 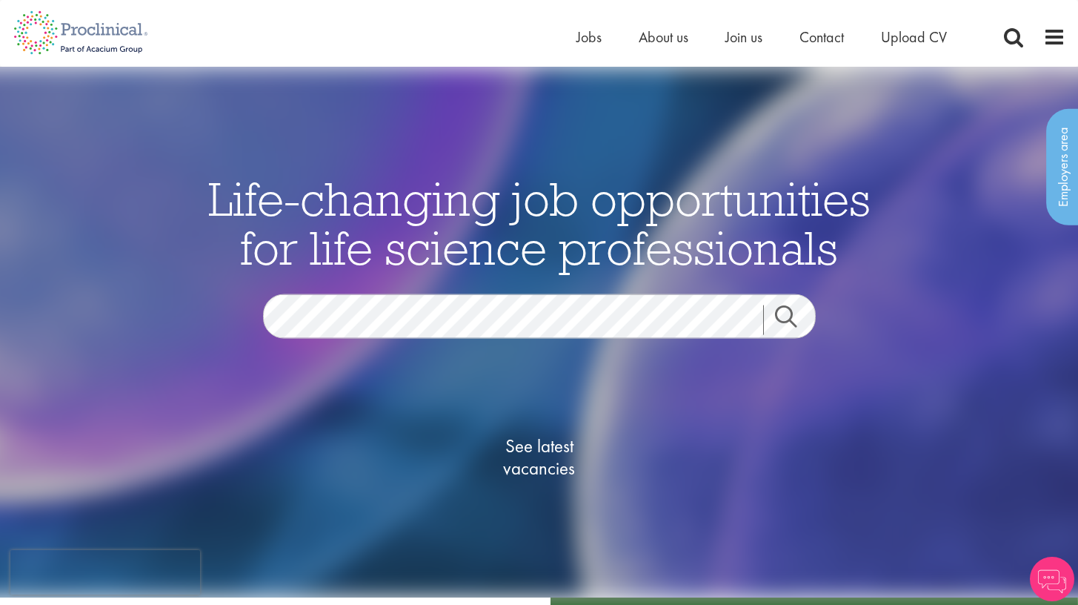 I want to click on span: Upload CV, so click(x=914, y=37).